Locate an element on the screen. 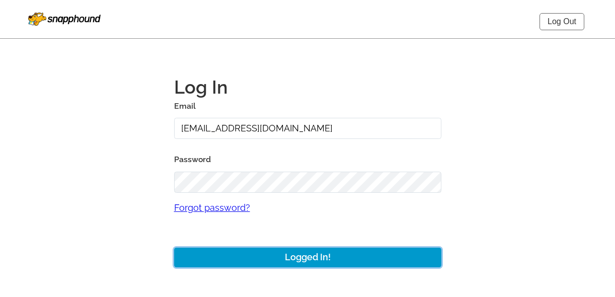  button: Logged In! is located at coordinates (307, 257).